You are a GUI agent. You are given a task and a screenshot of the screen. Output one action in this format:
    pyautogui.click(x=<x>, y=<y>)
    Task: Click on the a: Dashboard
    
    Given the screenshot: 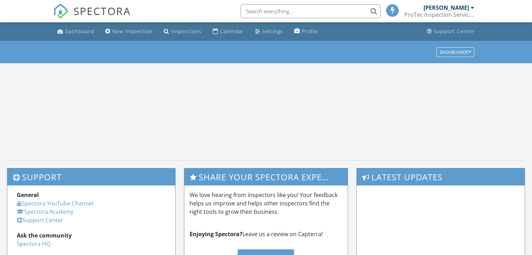 What is the action you would take?
    pyautogui.click(x=76, y=31)
    